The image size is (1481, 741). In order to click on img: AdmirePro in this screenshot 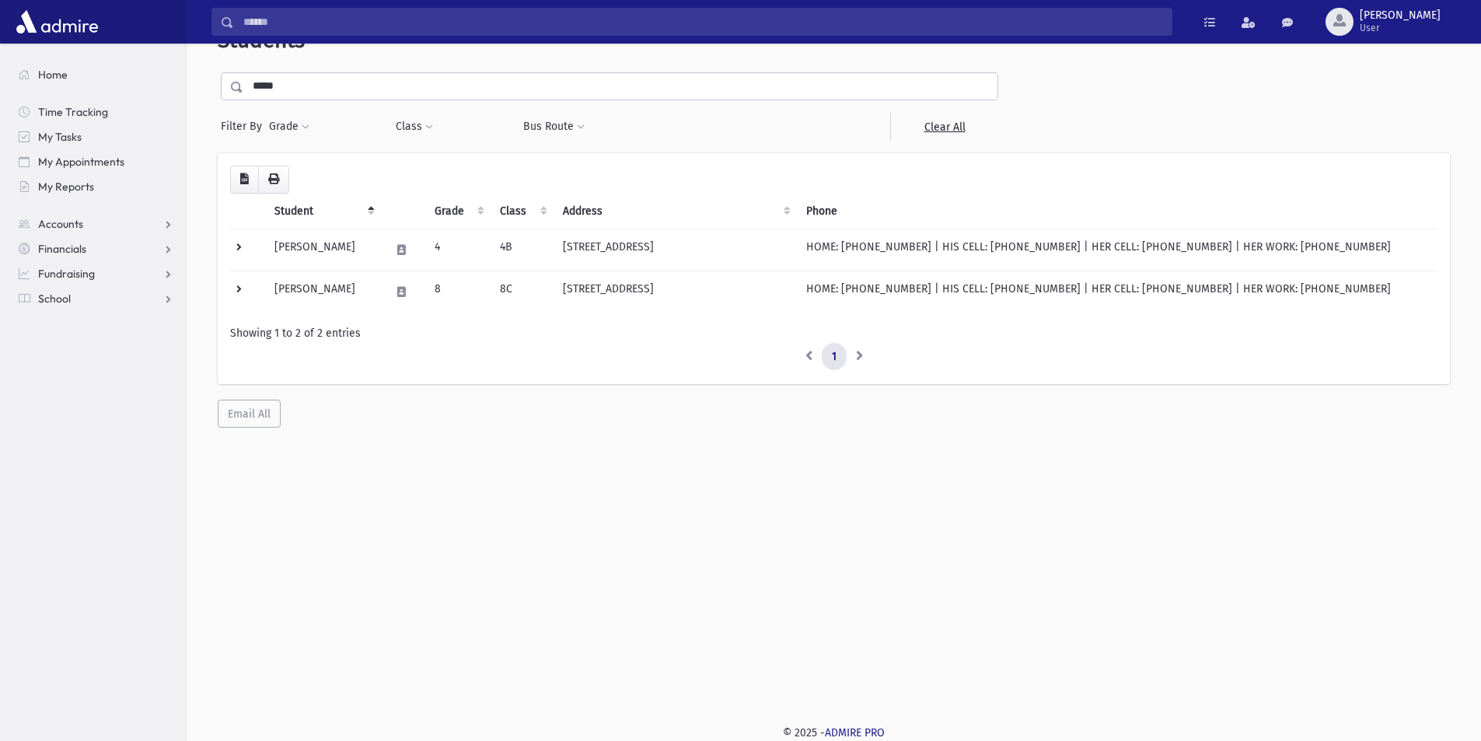, I will do `click(57, 22)`.